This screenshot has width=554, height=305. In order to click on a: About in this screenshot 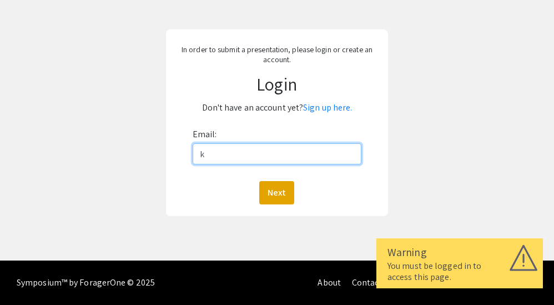, I will do `click(329, 282)`.